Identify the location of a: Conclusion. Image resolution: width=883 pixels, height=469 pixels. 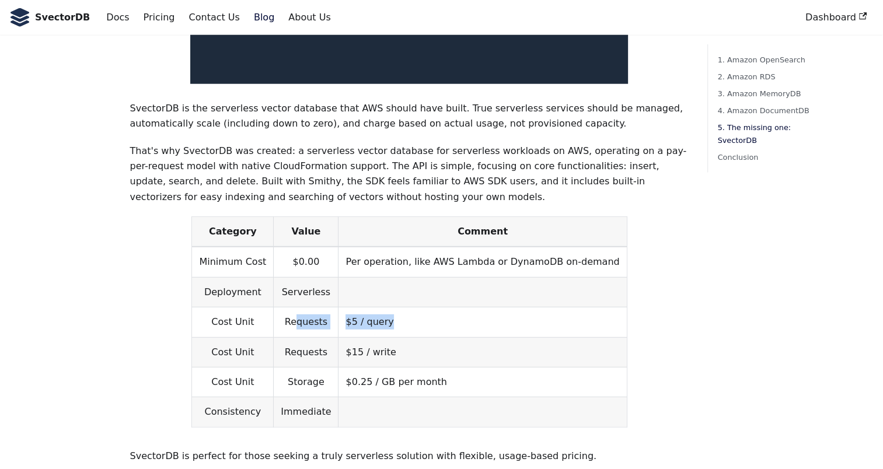
(764, 157).